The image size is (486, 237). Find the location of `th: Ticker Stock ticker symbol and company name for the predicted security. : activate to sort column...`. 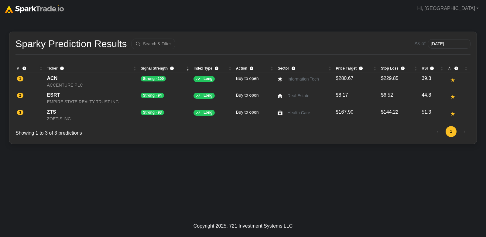

th: Ticker Stock ticker symbol and company name for the predicted security. : activate to sort column... is located at coordinates (92, 68).